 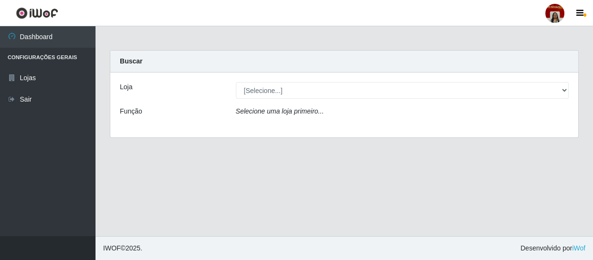 What do you see at coordinates (131, 111) in the screenshot?
I see `label: Função` at bounding box center [131, 111].